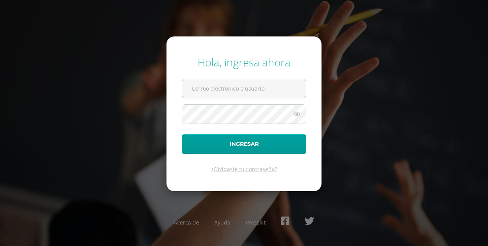 The image size is (488, 246). What do you see at coordinates (244, 88) in the screenshot?
I see `input: Correo electrónico o usuario` at bounding box center [244, 88].